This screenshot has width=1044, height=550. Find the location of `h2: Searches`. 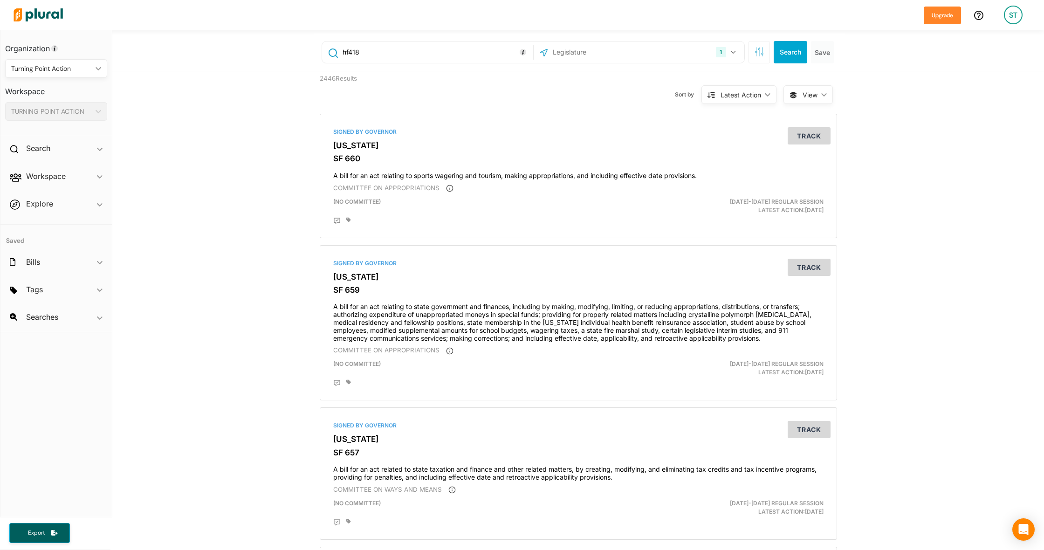

h2: Searches is located at coordinates (42, 317).